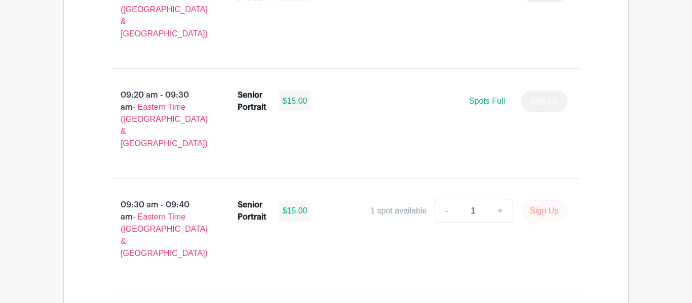  What do you see at coordinates (159, 229) in the screenshot?
I see `p: 09:30 am - 09:40 am` at bounding box center [159, 229].